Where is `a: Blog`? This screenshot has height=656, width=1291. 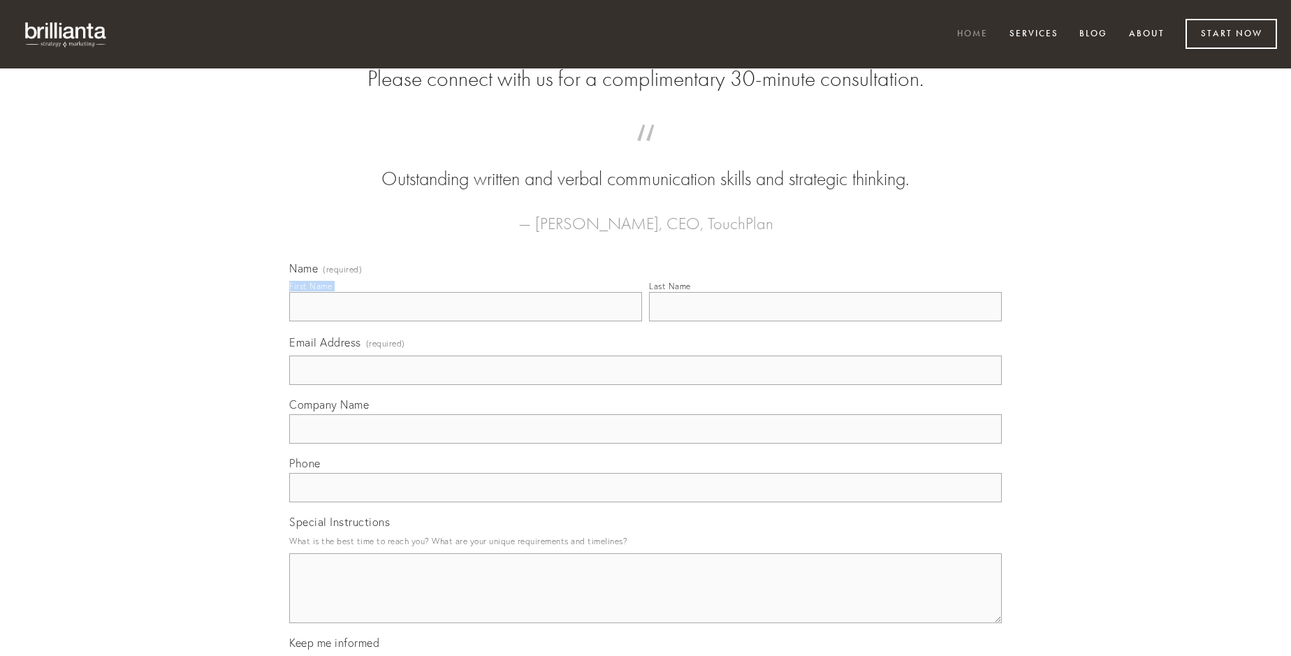
a: Blog is located at coordinates (1093, 34).